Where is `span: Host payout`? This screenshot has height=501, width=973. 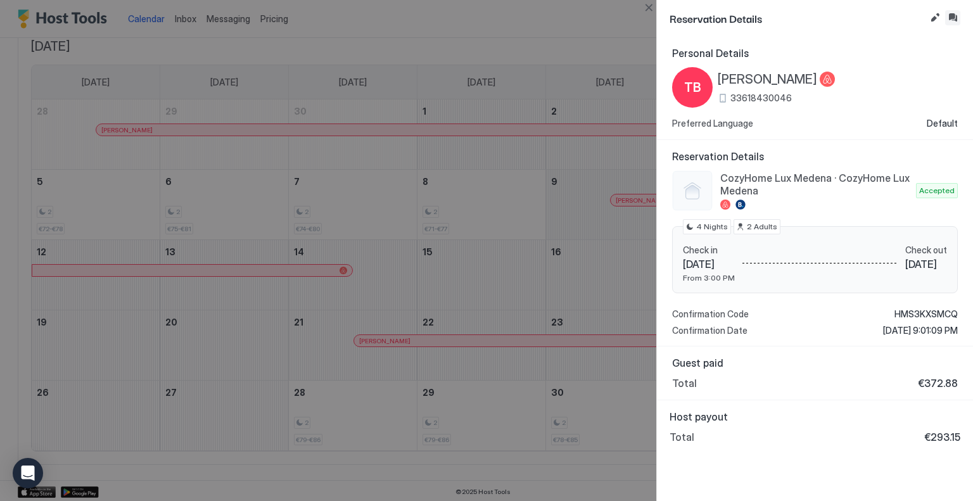
span: Host payout is located at coordinates (815, 417).